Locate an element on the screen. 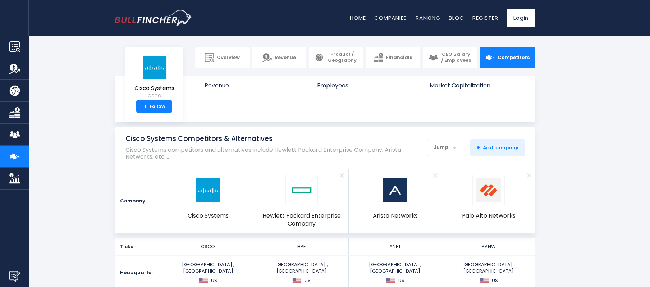 This screenshot has width=650, height=287. a: ANET logo Arista Networks is located at coordinates (395, 201).